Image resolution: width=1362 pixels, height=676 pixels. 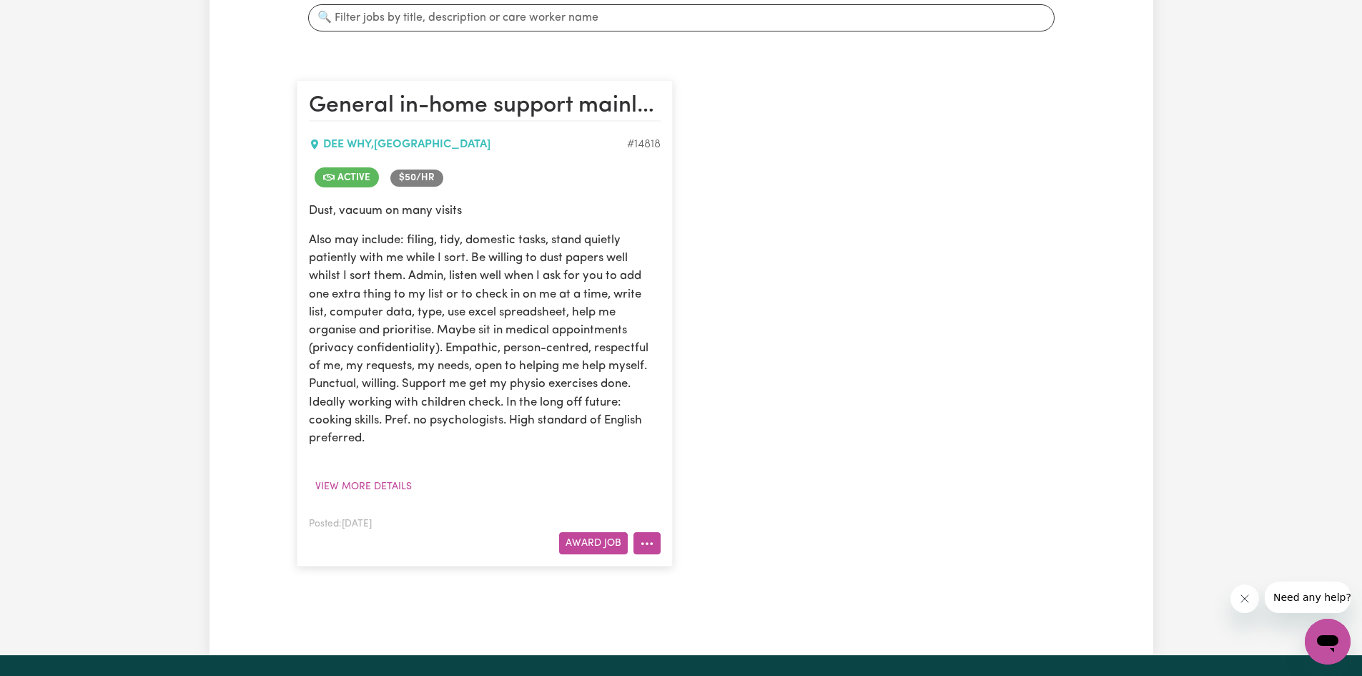 What do you see at coordinates (485, 107) in the screenshot?
I see `h2: General in-home support mainly. 2 hrs/morn ideal. 3-4 hr shifts okay.` at bounding box center [485, 107].